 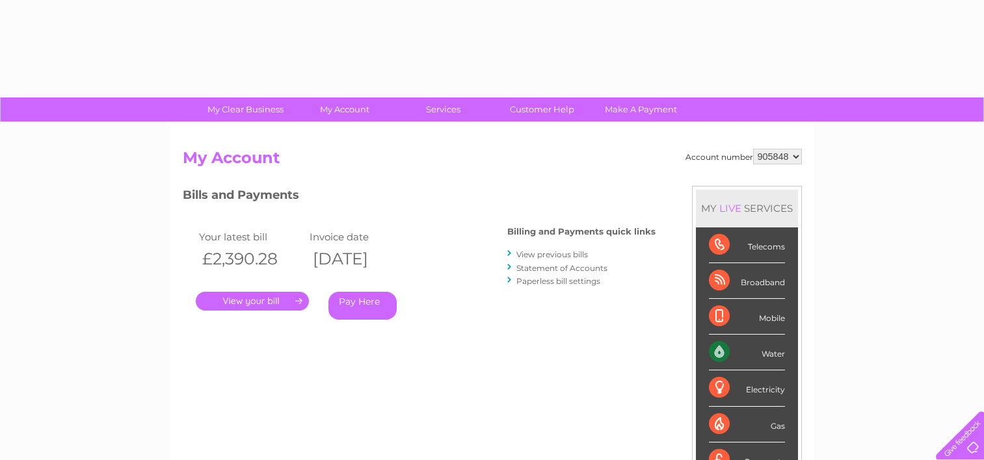 What do you see at coordinates (747, 317) in the screenshot?
I see `div: Mobile` at bounding box center [747, 317].